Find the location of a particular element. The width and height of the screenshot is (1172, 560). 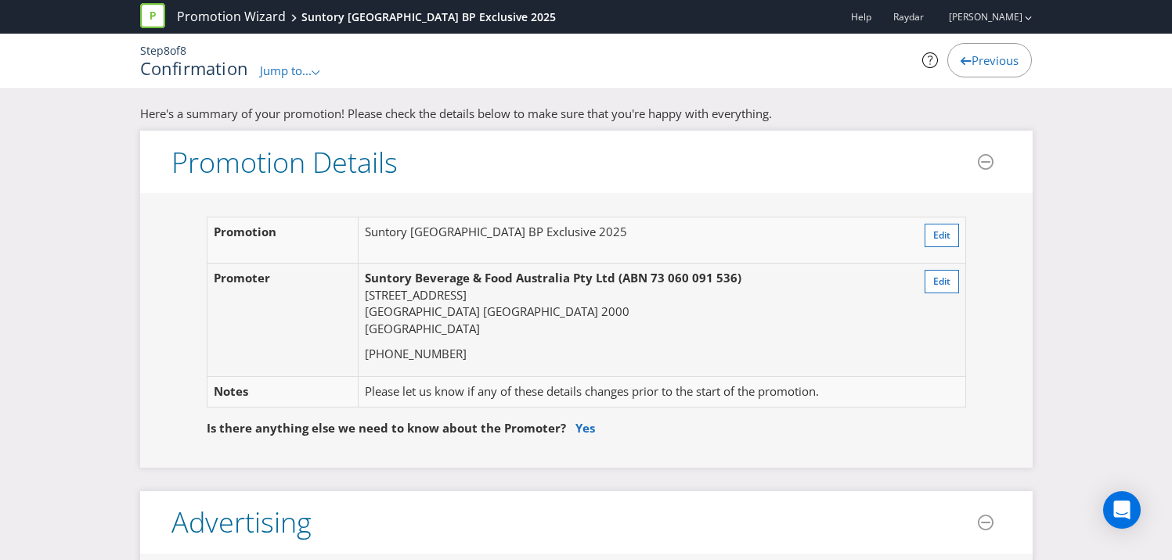

td: Notes is located at coordinates (283, 392).